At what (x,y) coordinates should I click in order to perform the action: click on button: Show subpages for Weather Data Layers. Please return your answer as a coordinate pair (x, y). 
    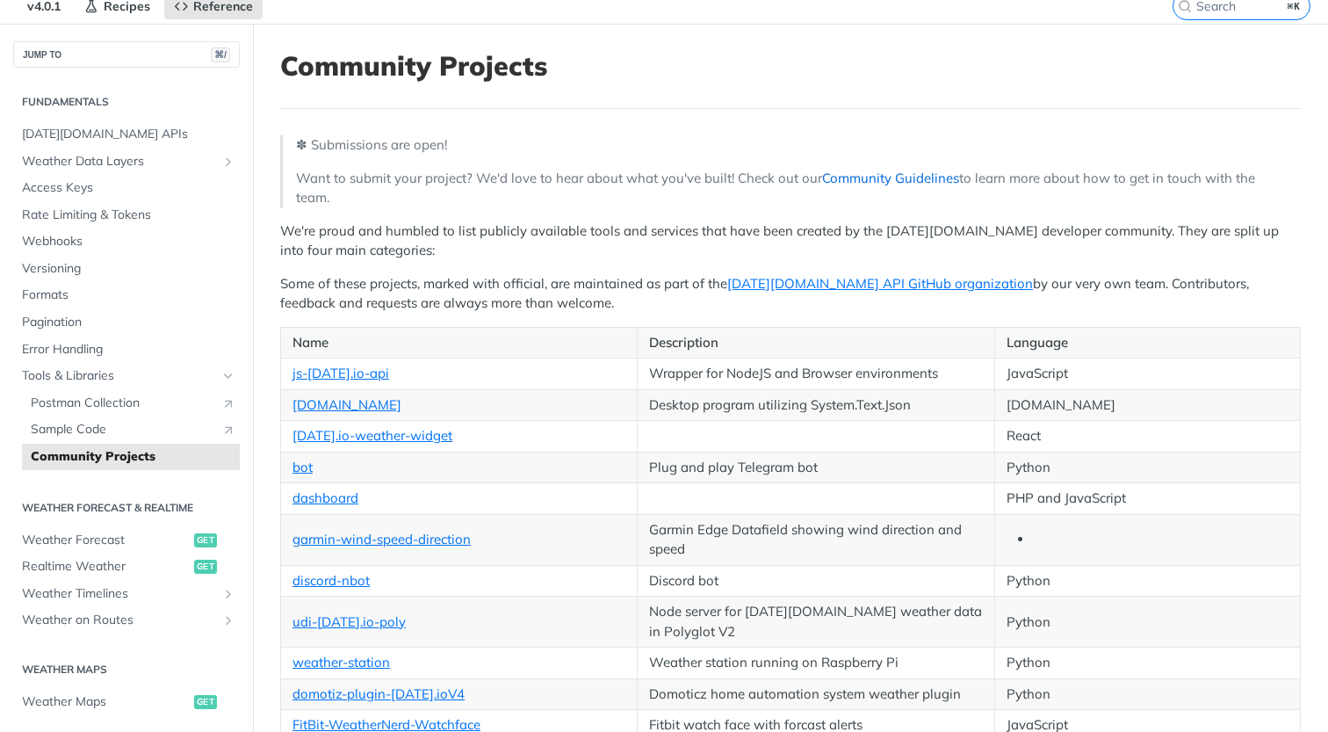
    Looking at the image, I should click on (228, 162).